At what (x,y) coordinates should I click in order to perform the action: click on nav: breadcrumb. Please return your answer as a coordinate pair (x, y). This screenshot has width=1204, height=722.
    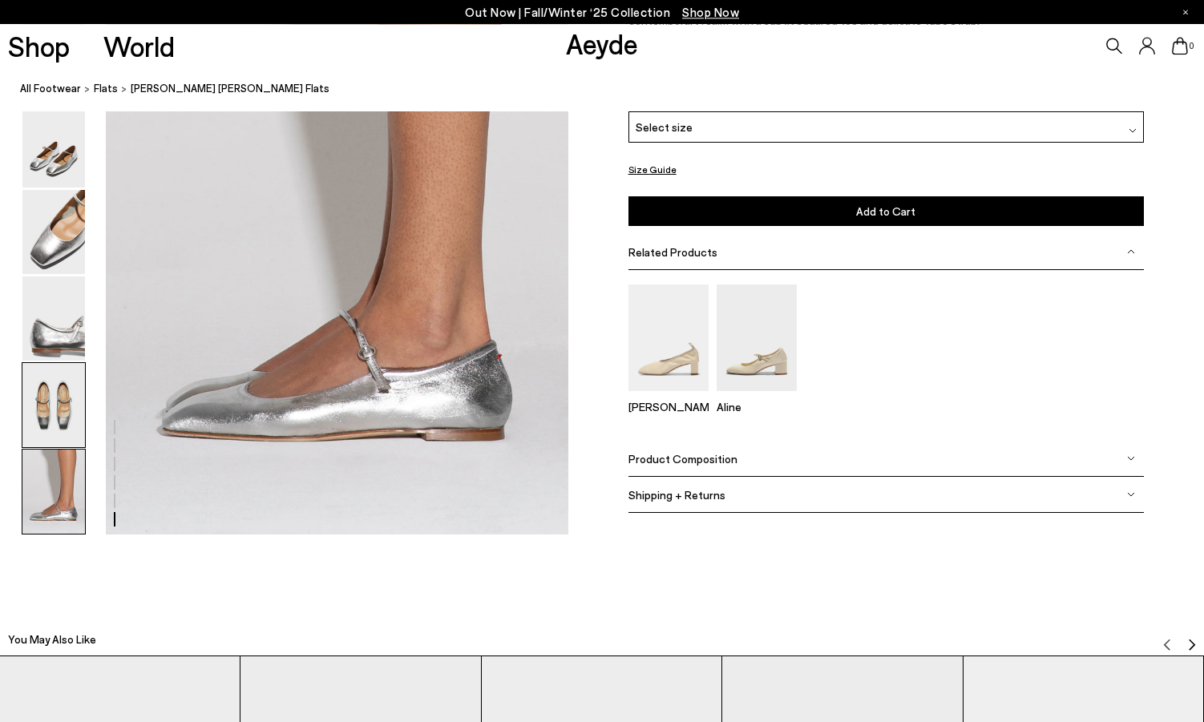
    Looking at the image, I should click on (611, 89).